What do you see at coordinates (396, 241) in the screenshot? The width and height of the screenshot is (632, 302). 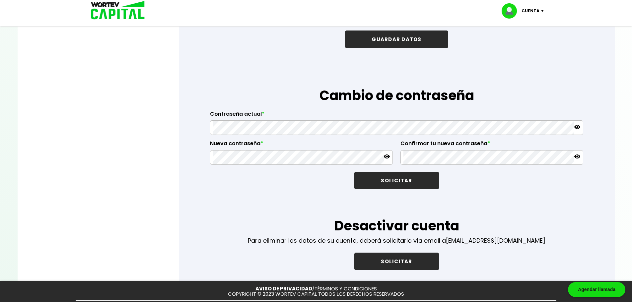 I see `p: Para eliminar los datos de su cuenta, deberá solicitarlo vía email a` at bounding box center [396, 241].